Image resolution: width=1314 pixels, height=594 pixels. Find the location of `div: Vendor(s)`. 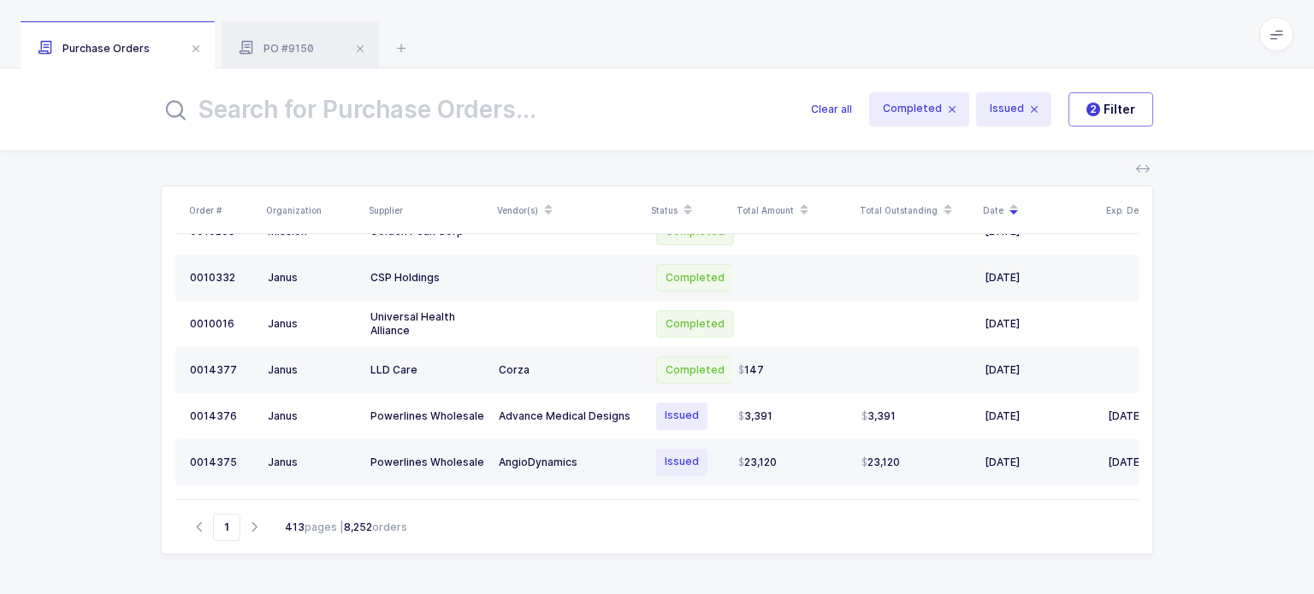

div: Vendor(s) is located at coordinates (569, 210).